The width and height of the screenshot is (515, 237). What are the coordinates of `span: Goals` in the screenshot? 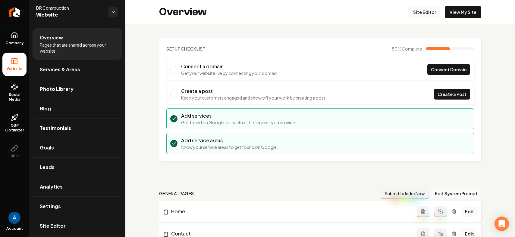 It's located at (47, 148).